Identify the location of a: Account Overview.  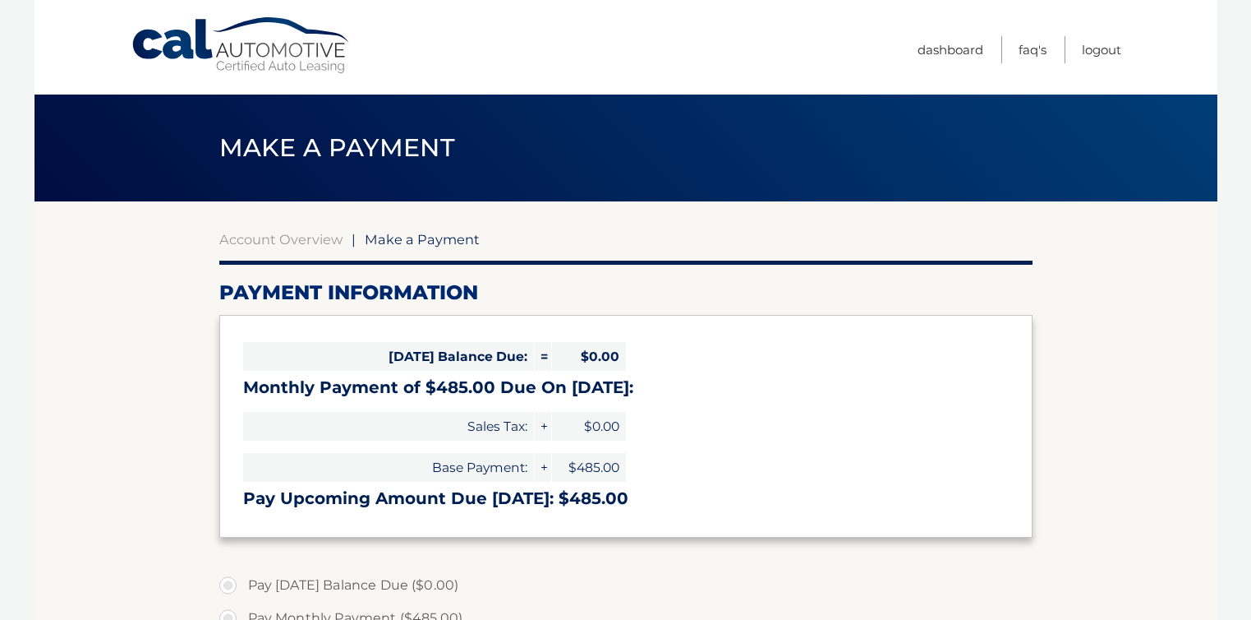
(281, 239).